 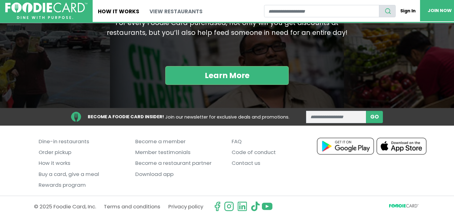 What do you see at coordinates (255, 207) in the screenshot?
I see `img: tiktok.svg` at bounding box center [255, 207].